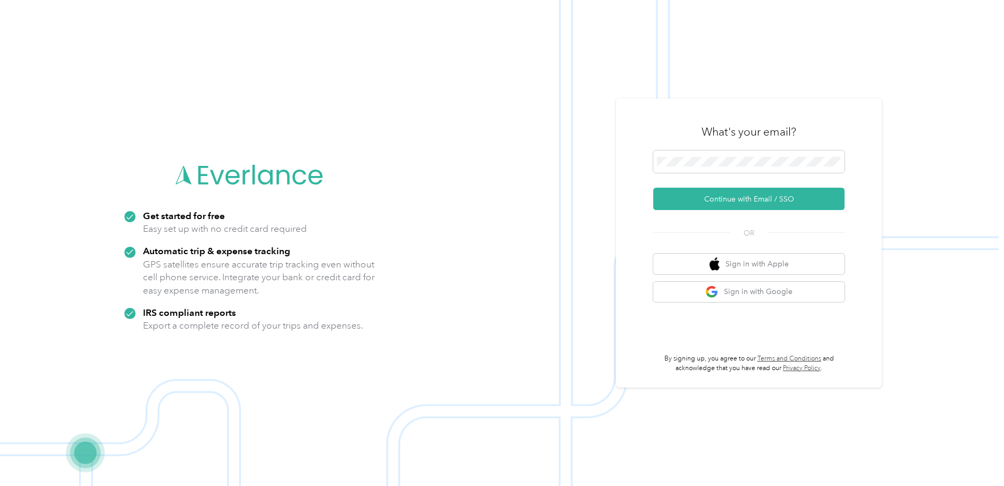  What do you see at coordinates (749, 233) in the screenshot?
I see `span: OR` at bounding box center [749, 233].